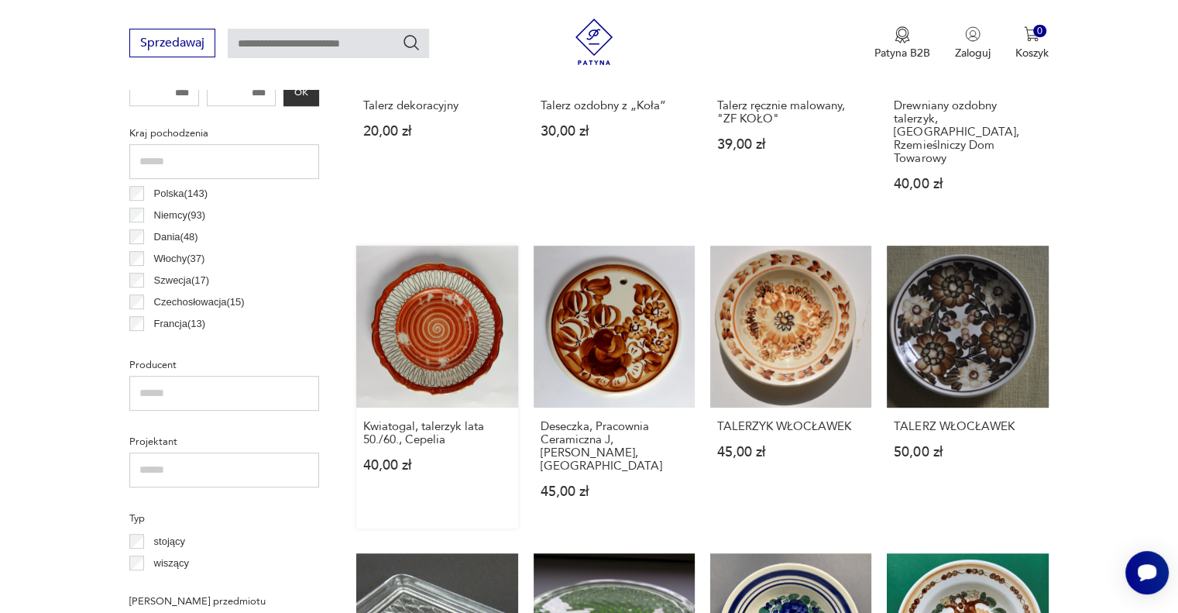 Image resolution: width=1178 pixels, height=613 pixels. I want to click on p: Niemcy ( 93 ), so click(180, 215).